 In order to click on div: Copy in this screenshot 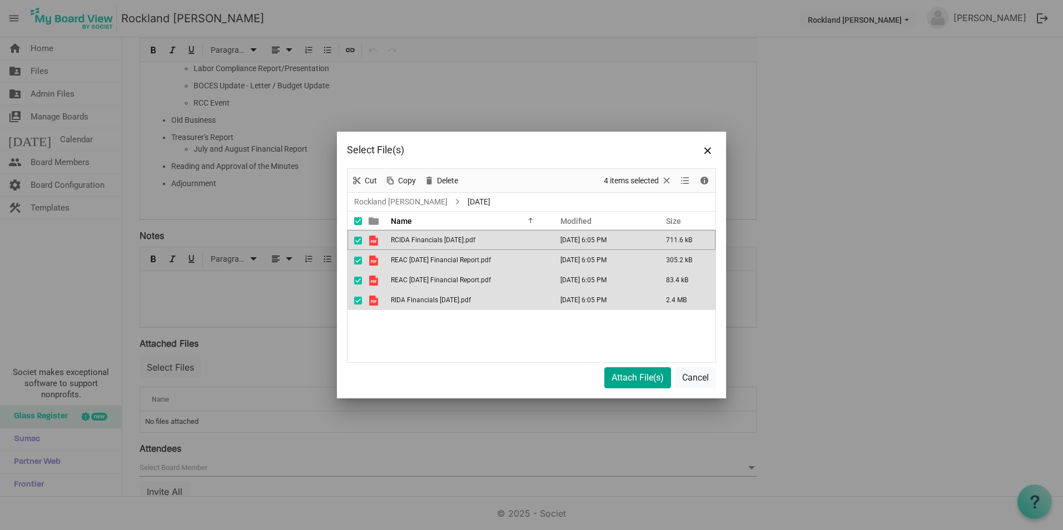, I will do `click(400, 181)`.